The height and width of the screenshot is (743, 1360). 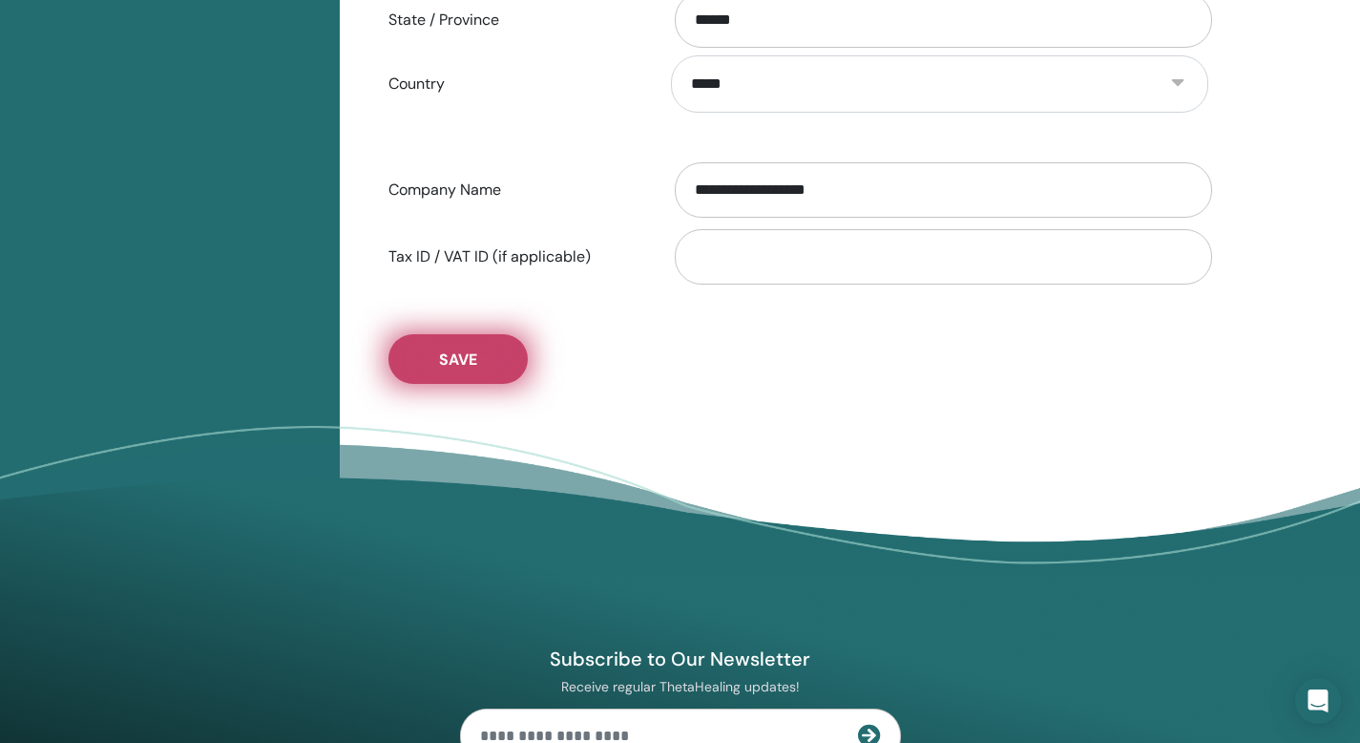 I want to click on label: Country, so click(x=516, y=84).